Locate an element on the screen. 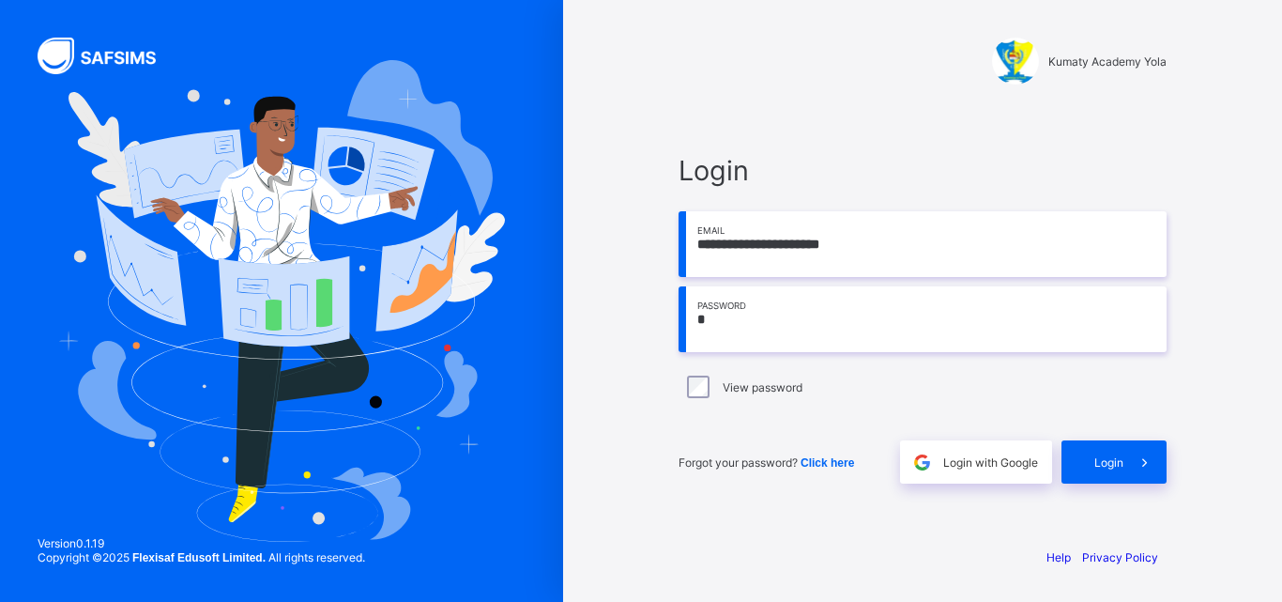 The width and height of the screenshot is (1282, 602). span: Kumaty Academy Yola is located at coordinates (1108, 61).